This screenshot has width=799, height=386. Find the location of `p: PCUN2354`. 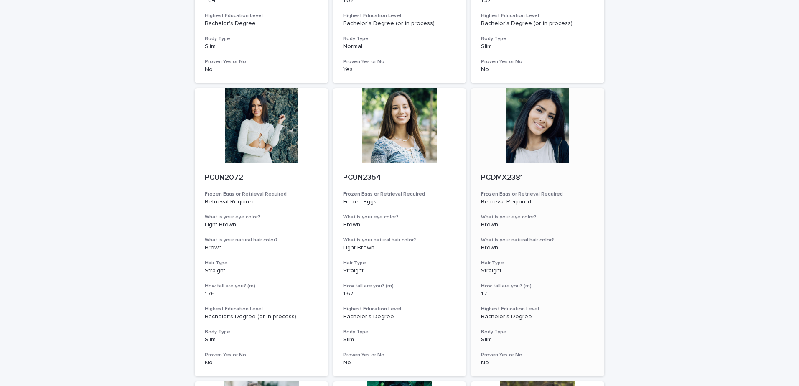

p: PCUN2354 is located at coordinates (400, 178).